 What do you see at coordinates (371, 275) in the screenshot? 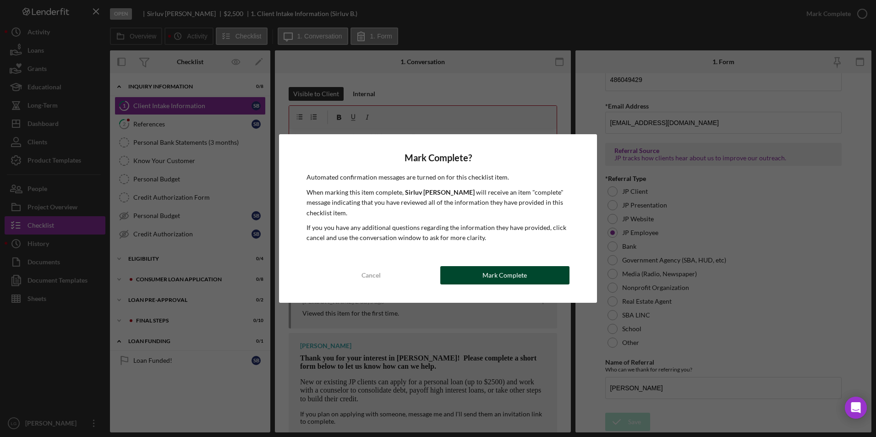
I see `button: Cancel` at bounding box center [371, 275].